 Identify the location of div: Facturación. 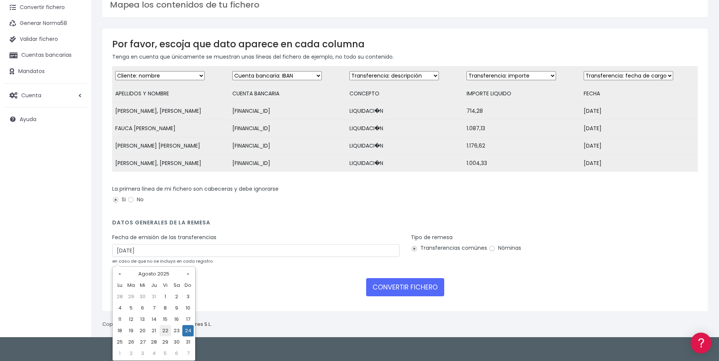
(76, 154).